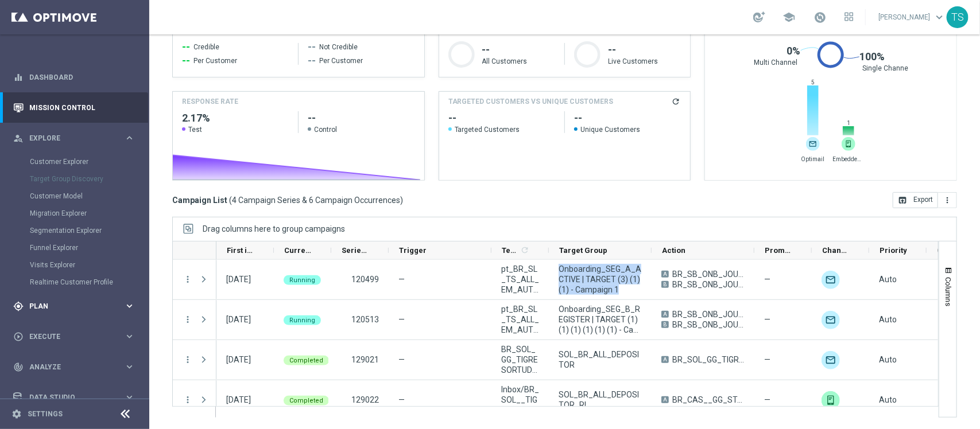 The height and width of the screenshot is (429, 980). Describe the element at coordinates (886, 68) in the screenshot. I see `span: Single Channel` at that location.